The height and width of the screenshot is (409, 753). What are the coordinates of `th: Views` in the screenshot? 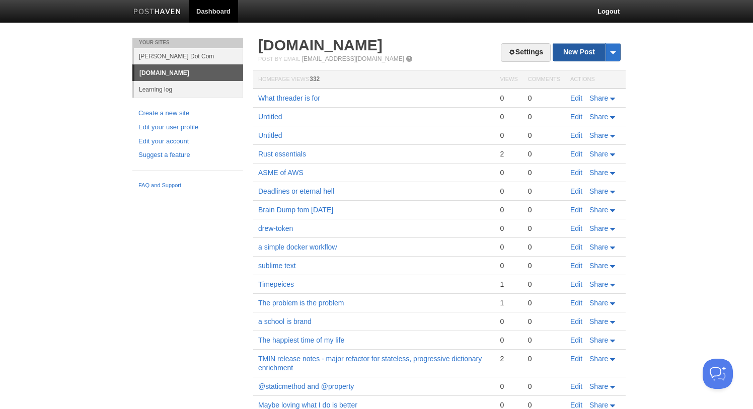 It's located at (508, 79).